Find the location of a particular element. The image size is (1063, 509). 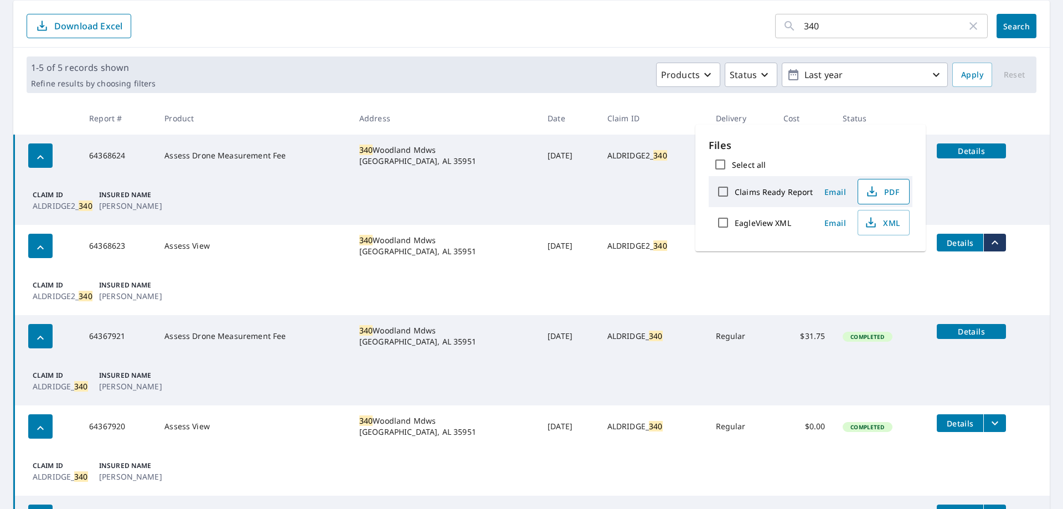

th: Status is located at coordinates (881, 118).